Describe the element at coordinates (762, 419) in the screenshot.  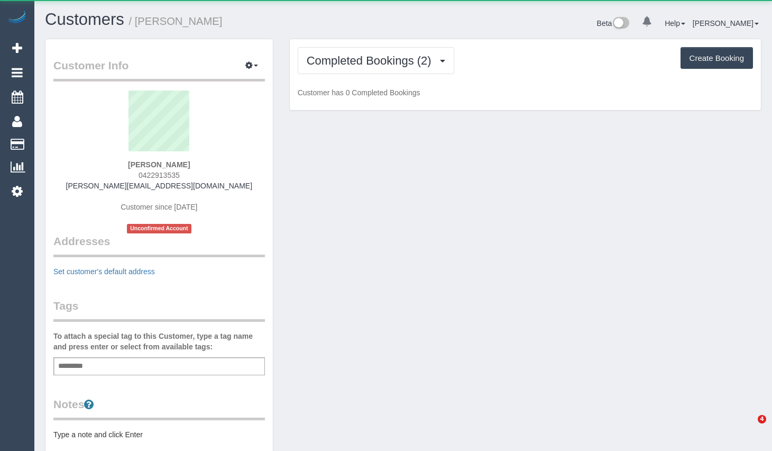
I see `span: 4` at that location.